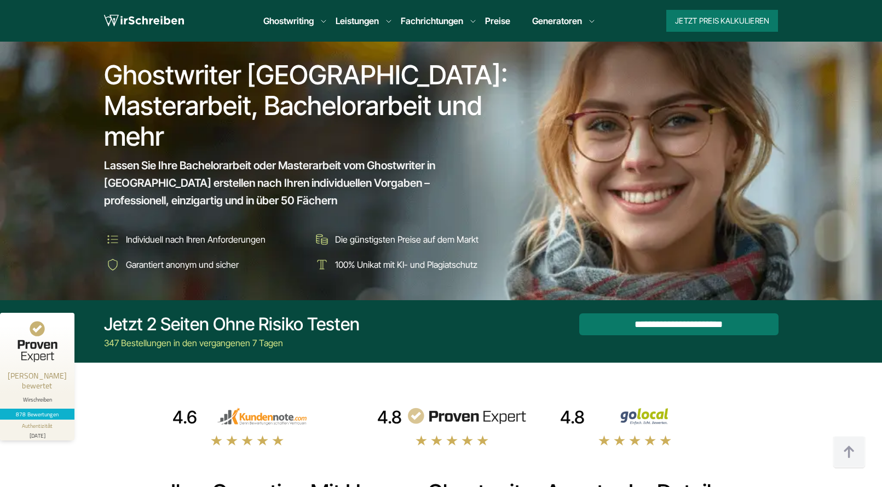 The width and height of the screenshot is (882, 487). What do you see at coordinates (498, 21) in the screenshot?
I see `a: Preise` at bounding box center [498, 21].